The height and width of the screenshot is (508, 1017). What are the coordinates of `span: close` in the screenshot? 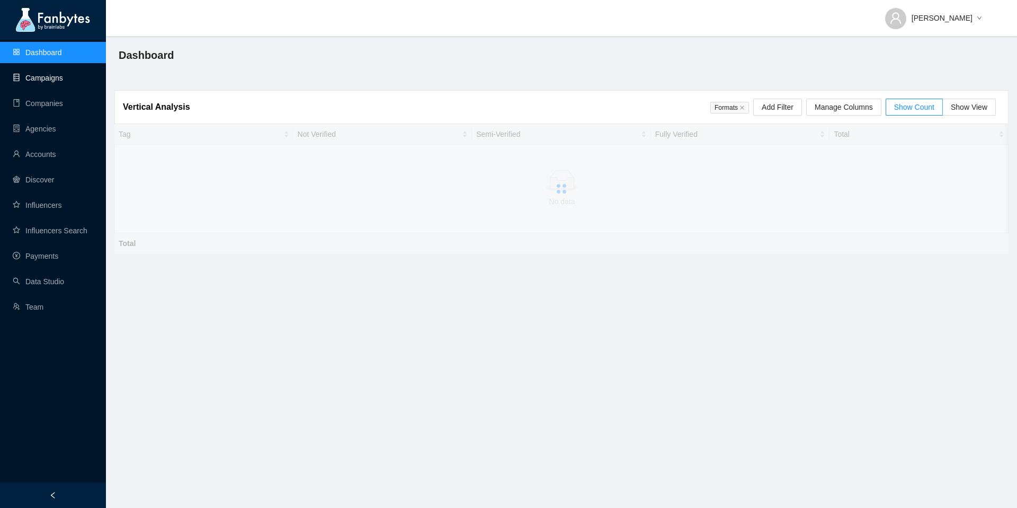 It's located at (742, 108).